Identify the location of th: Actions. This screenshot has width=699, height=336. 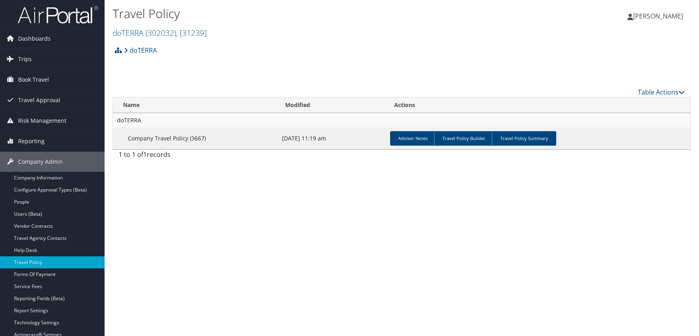
(539, 105).